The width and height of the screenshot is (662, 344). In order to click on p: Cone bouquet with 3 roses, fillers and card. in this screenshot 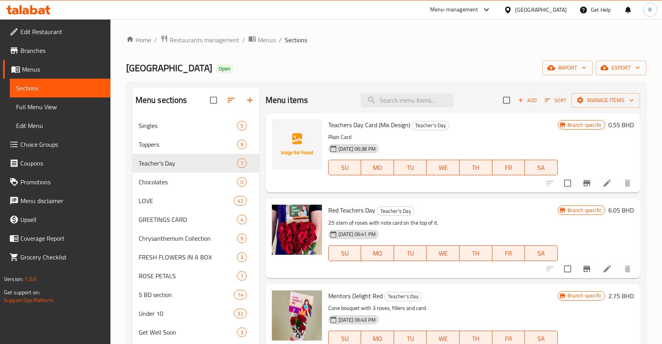, I will do `click(443, 308)`.